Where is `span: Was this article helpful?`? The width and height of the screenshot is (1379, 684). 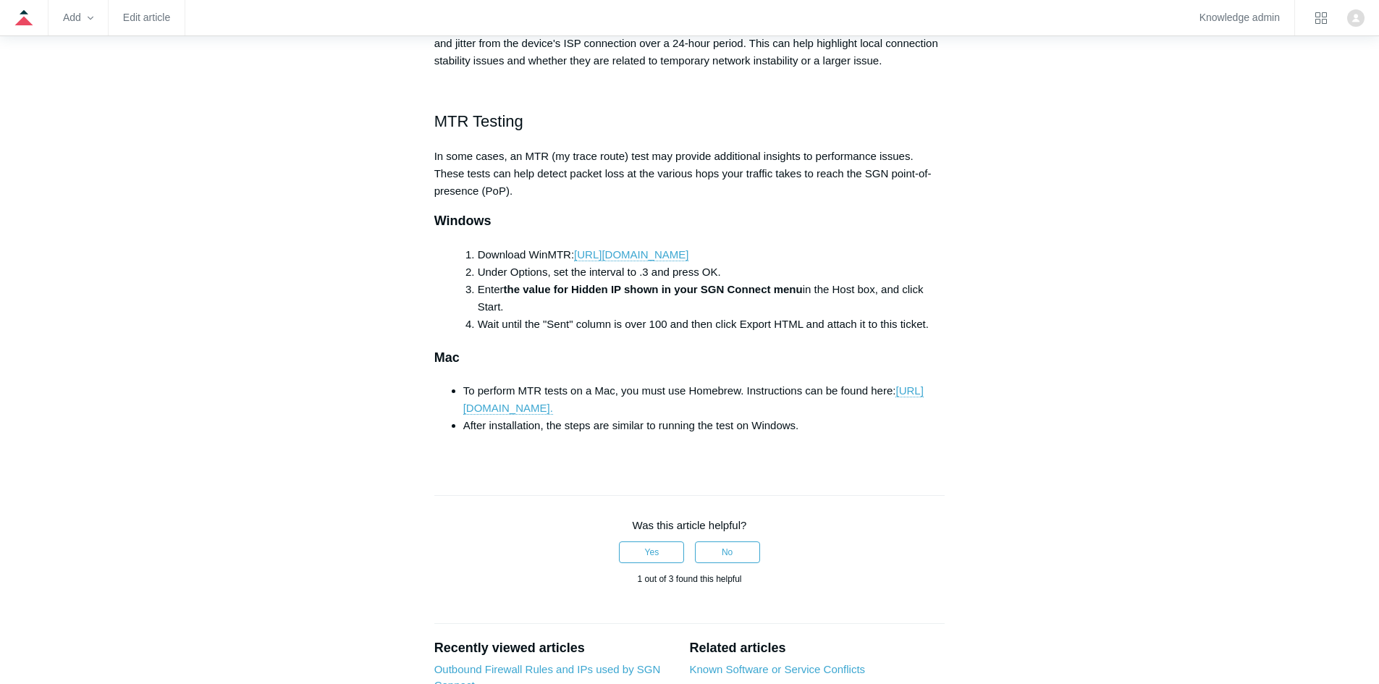 span: Was this article helpful? is located at coordinates (690, 525).